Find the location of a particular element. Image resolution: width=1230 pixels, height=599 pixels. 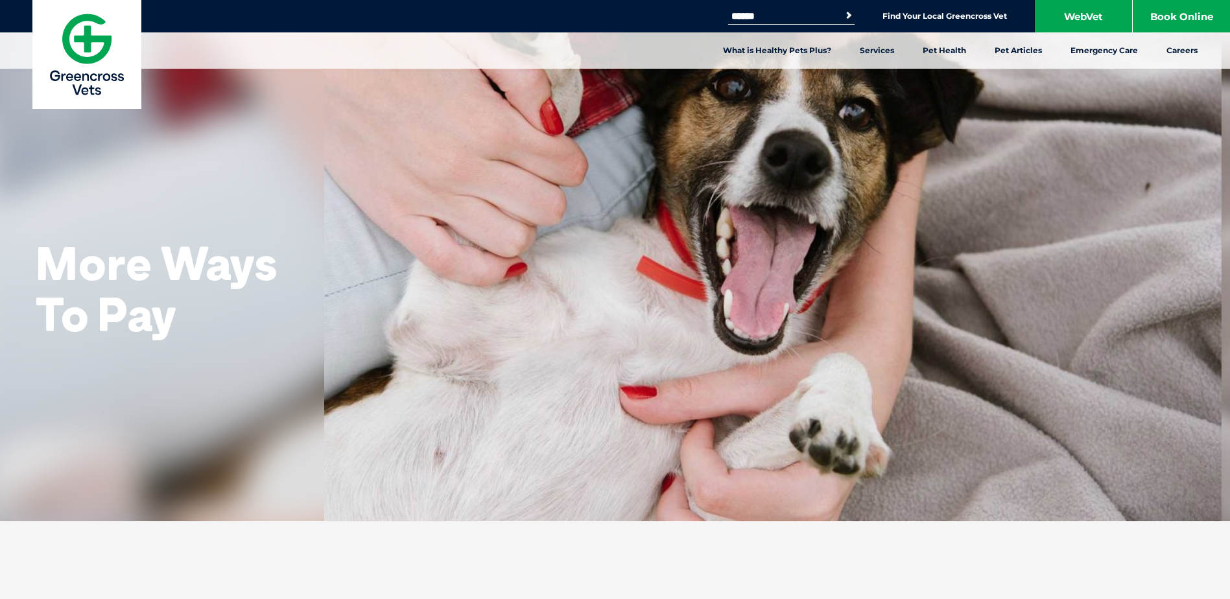

a: Emergency Care is located at coordinates (1104, 51).